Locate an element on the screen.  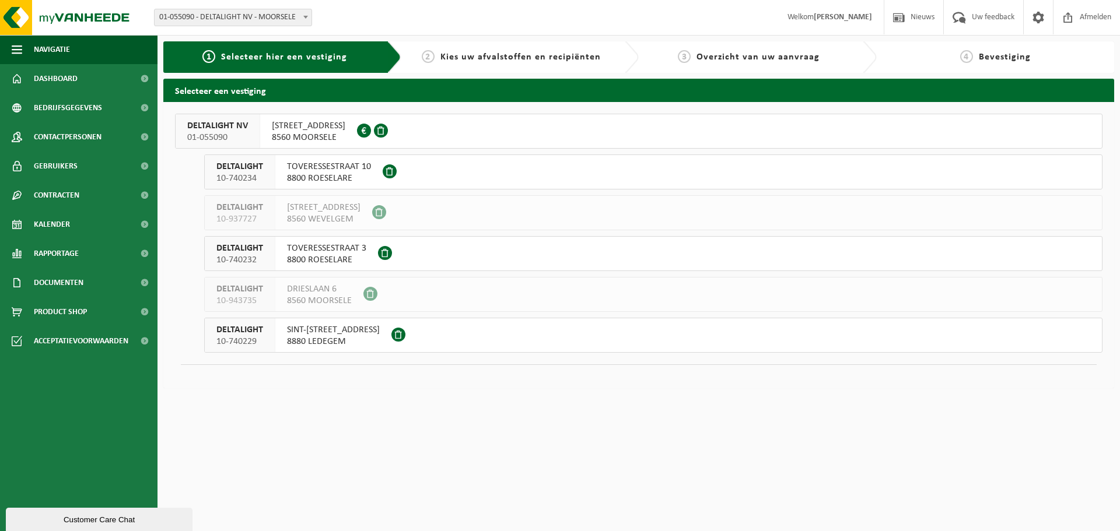
button: DELTALIGHT 10-740232 TOVERESSESTRAAT 38800 ROESELARE is located at coordinates (653, 254).